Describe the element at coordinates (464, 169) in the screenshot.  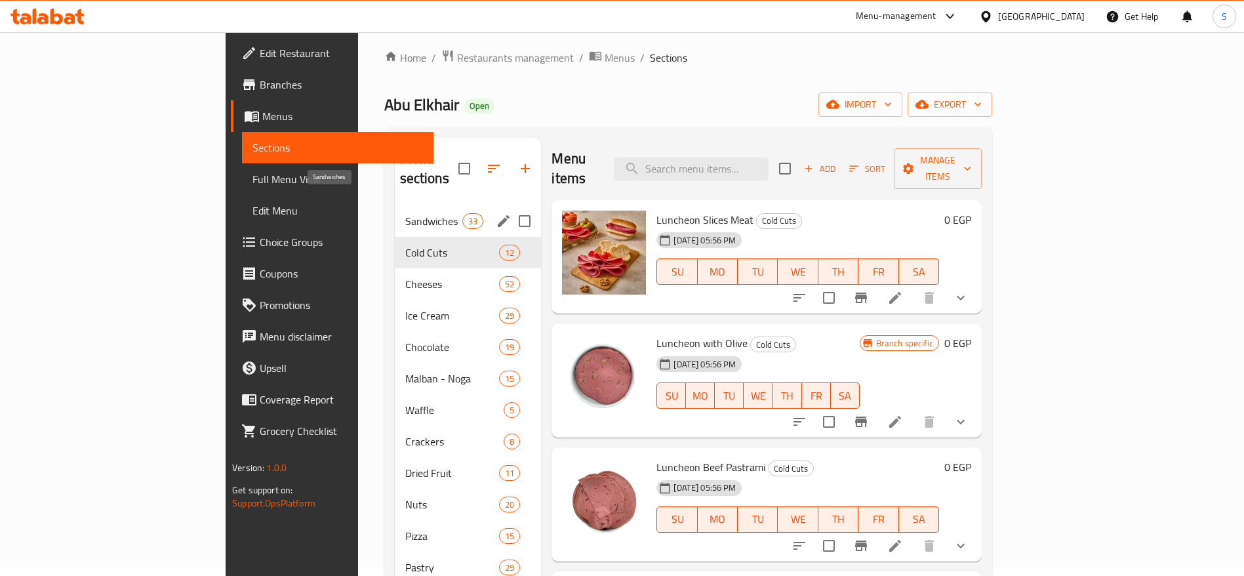
I see `span: Select all sections` at that location.